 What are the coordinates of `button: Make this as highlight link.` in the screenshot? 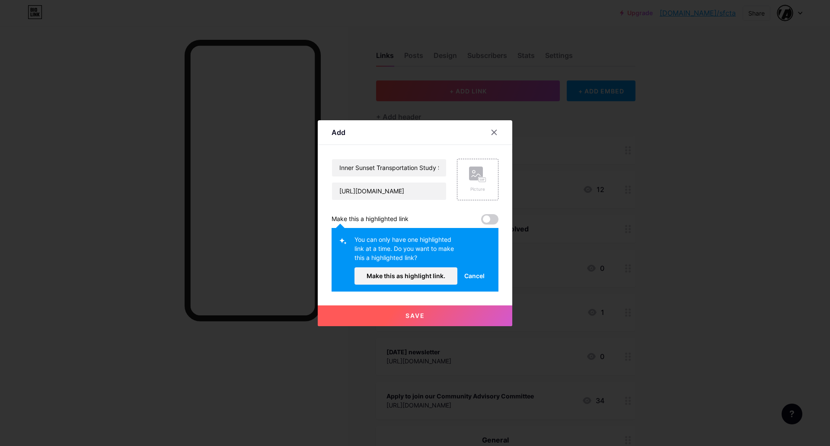 It's located at (406, 276).